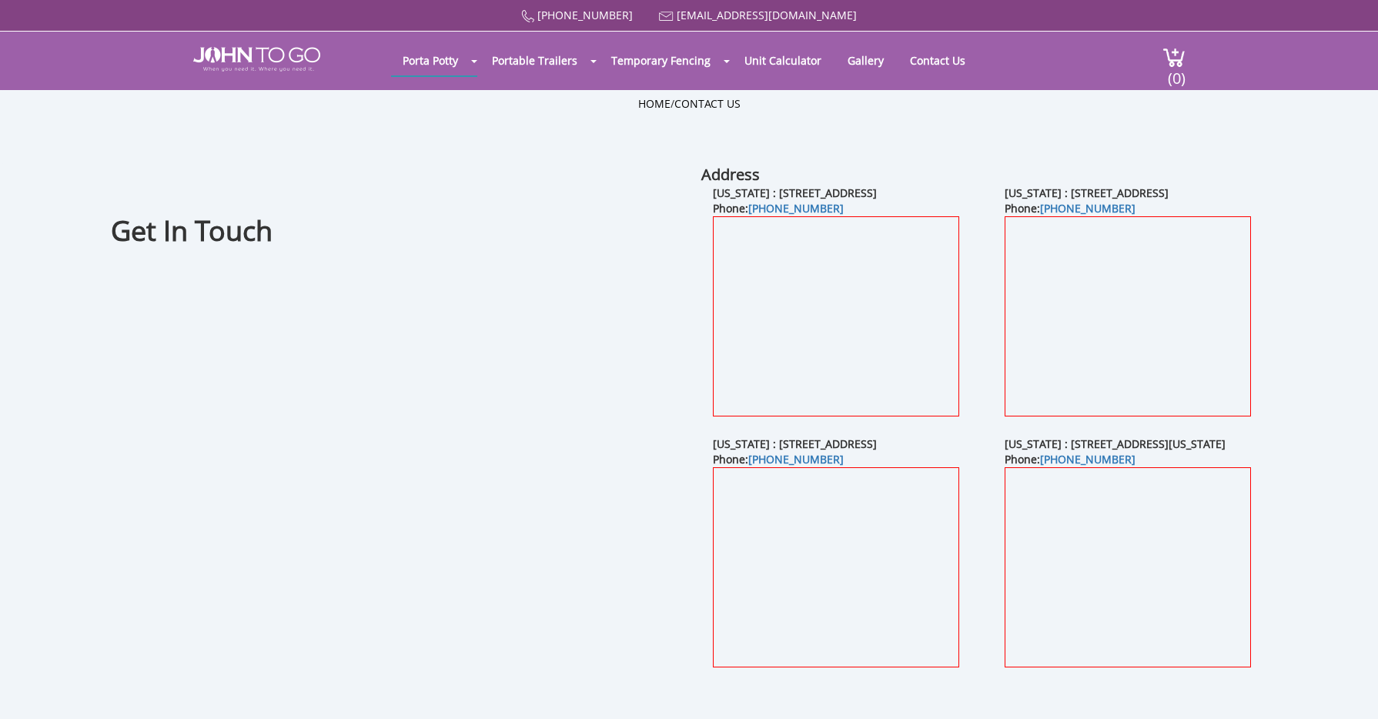  Describe the element at coordinates (397, 231) in the screenshot. I see `h1: Get In Touch` at that location.